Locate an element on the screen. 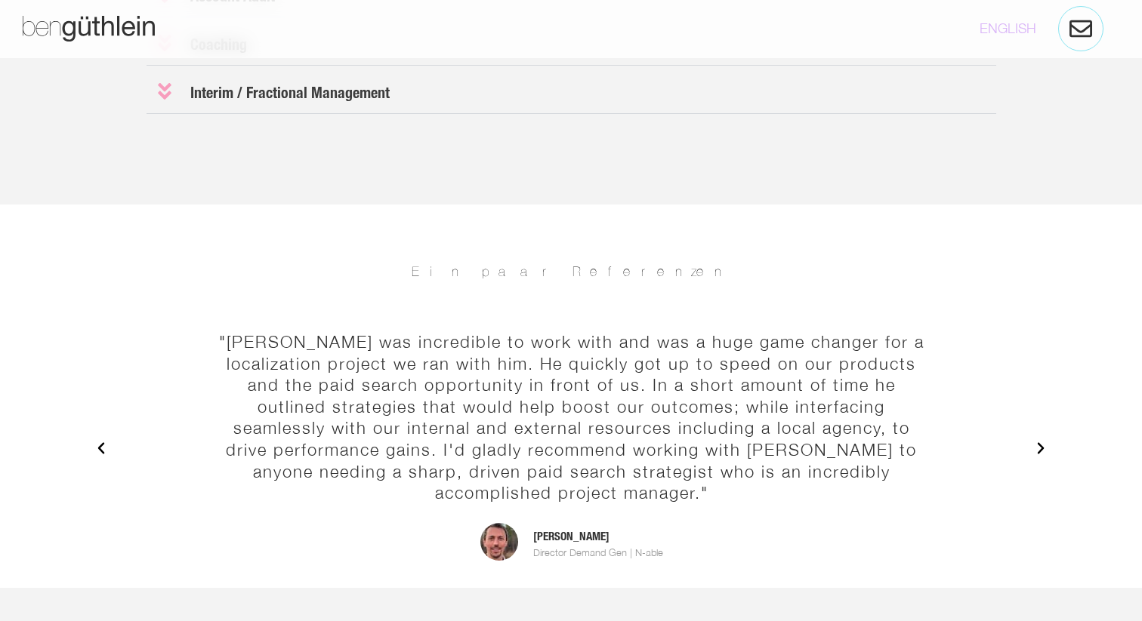 This screenshot has height=621, width=1142. a: Interim / Fractional Management is located at coordinates (290, 92).